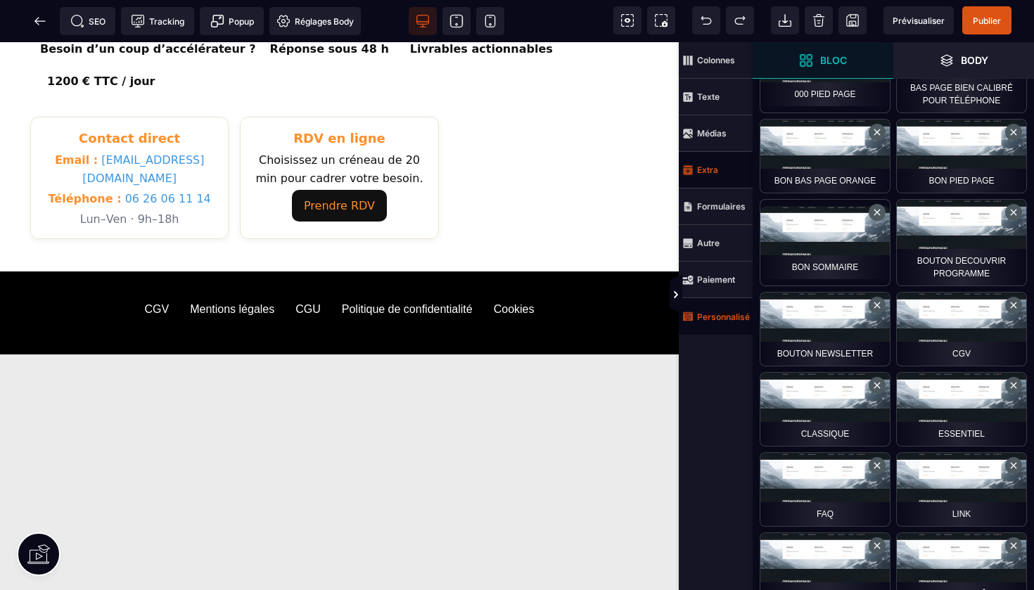  Describe the element at coordinates (339, 96) in the screenshot. I see `h3: RDV en ligne` at that location.